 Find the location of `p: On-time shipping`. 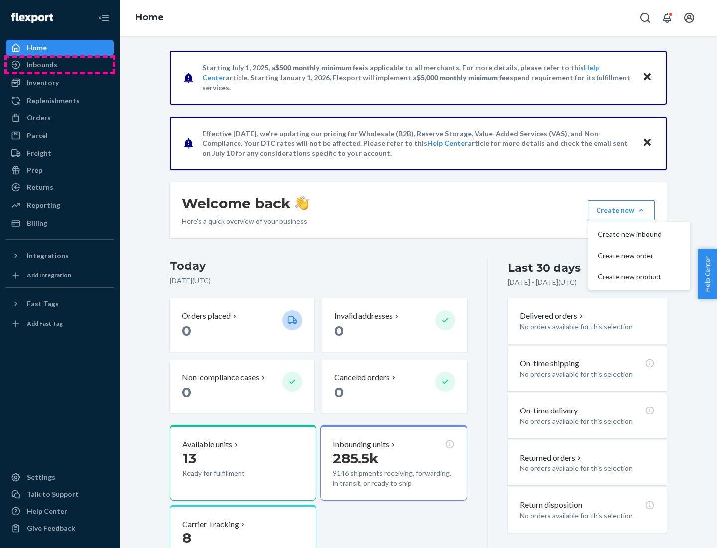

p: On-time shipping is located at coordinates (550, 363).